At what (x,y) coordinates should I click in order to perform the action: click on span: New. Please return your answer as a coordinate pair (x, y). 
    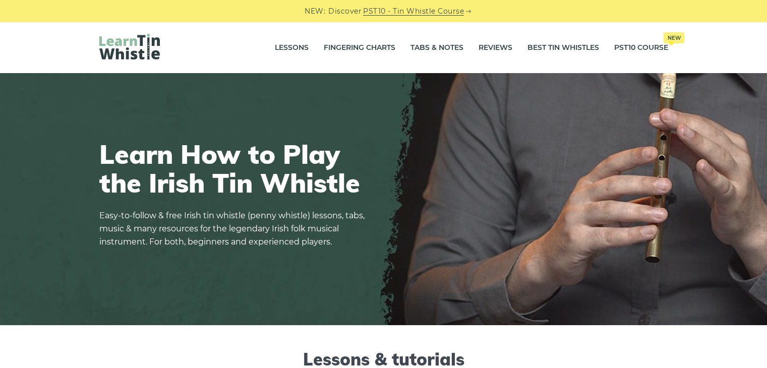
    Looking at the image, I should click on (674, 38).